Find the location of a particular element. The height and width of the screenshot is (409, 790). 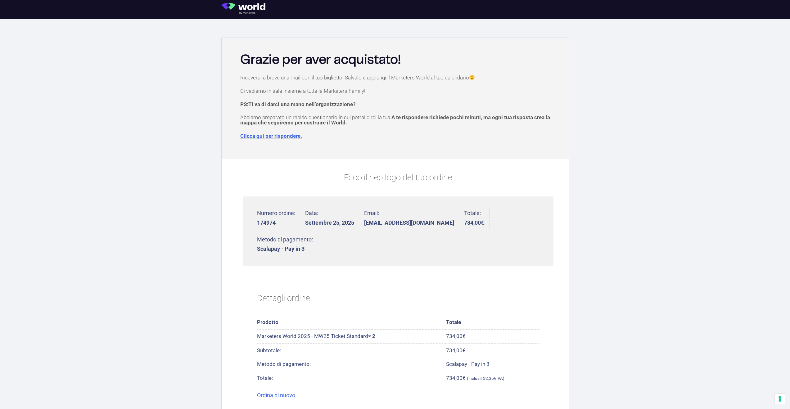

li: Metodo di pagamento: is located at coordinates (285, 244).